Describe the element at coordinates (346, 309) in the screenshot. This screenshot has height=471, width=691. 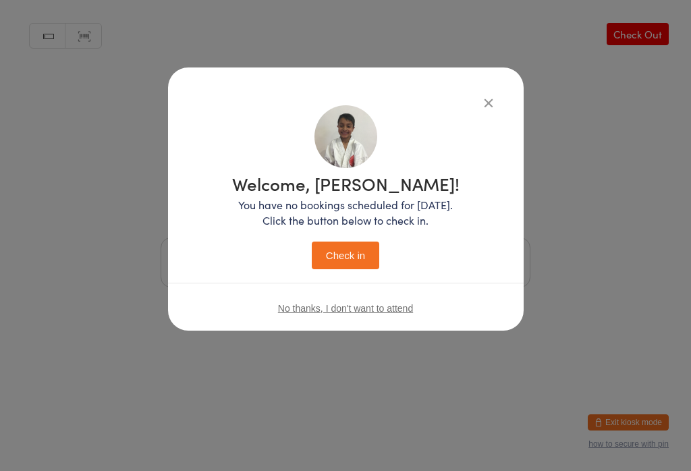
I see `button: No thanks, I don't want to attend` at that location.